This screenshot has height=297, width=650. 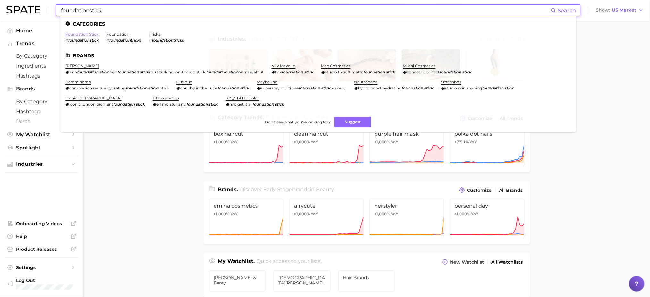 What do you see at coordinates (480, 190) in the screenshot?
I see `span: Customize` at bounding box center [480, 190].